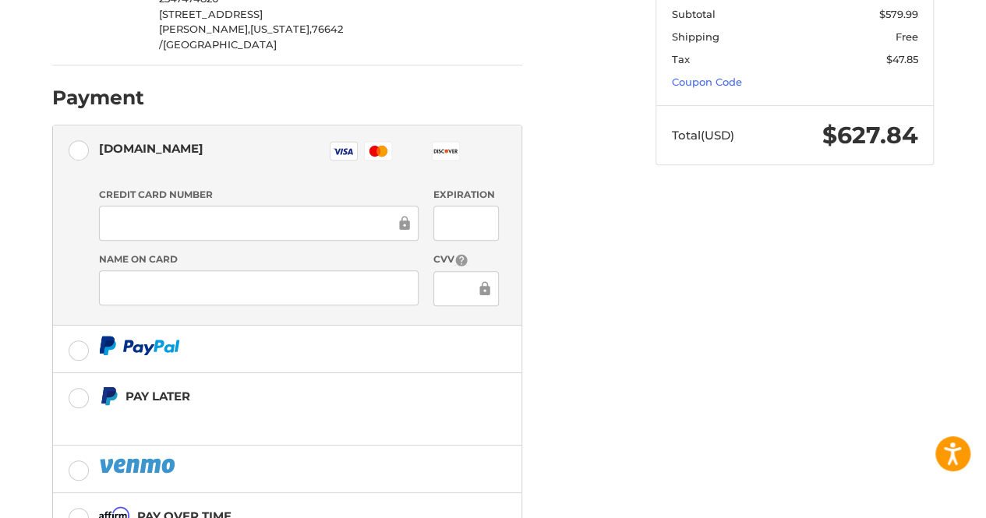 The height and width of the screenshot is (518, 986). What do you see at coordinates (707, 82) in the screenshot?
I see `a: Coupon Code` at bounding box center [707, 82].